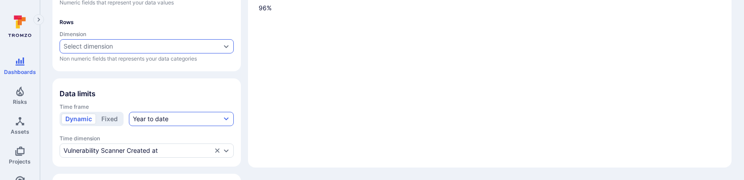 Image resolution: width=744 pixels, height=180 pixels. What do you see at coordinates (151, 119) in the screenshot?
I see `div: Year to date` at bounding box center [151, 119].